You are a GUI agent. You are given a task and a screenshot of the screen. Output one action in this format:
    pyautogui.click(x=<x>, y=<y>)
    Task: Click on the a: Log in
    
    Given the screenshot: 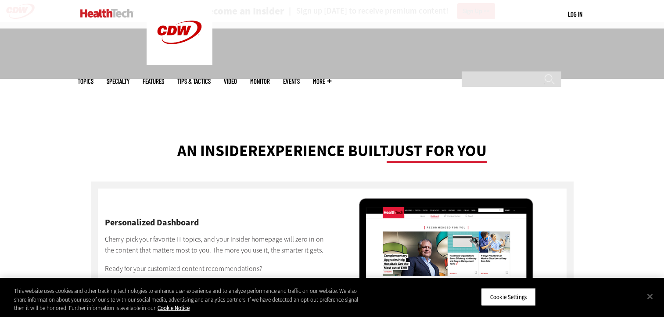 What is the action you would take?
    pyautogui.click(x=575, y=14)
    